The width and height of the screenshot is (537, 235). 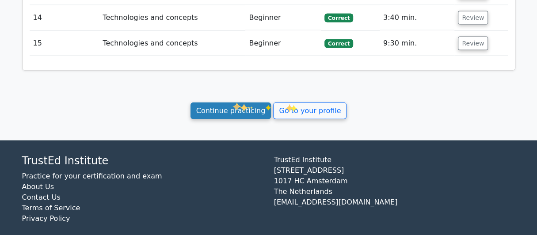 What do you see at coordinates (92, 176) in the screenshot?
I see `a: Practice for your certification and exam` at bounding box center [92, 176].